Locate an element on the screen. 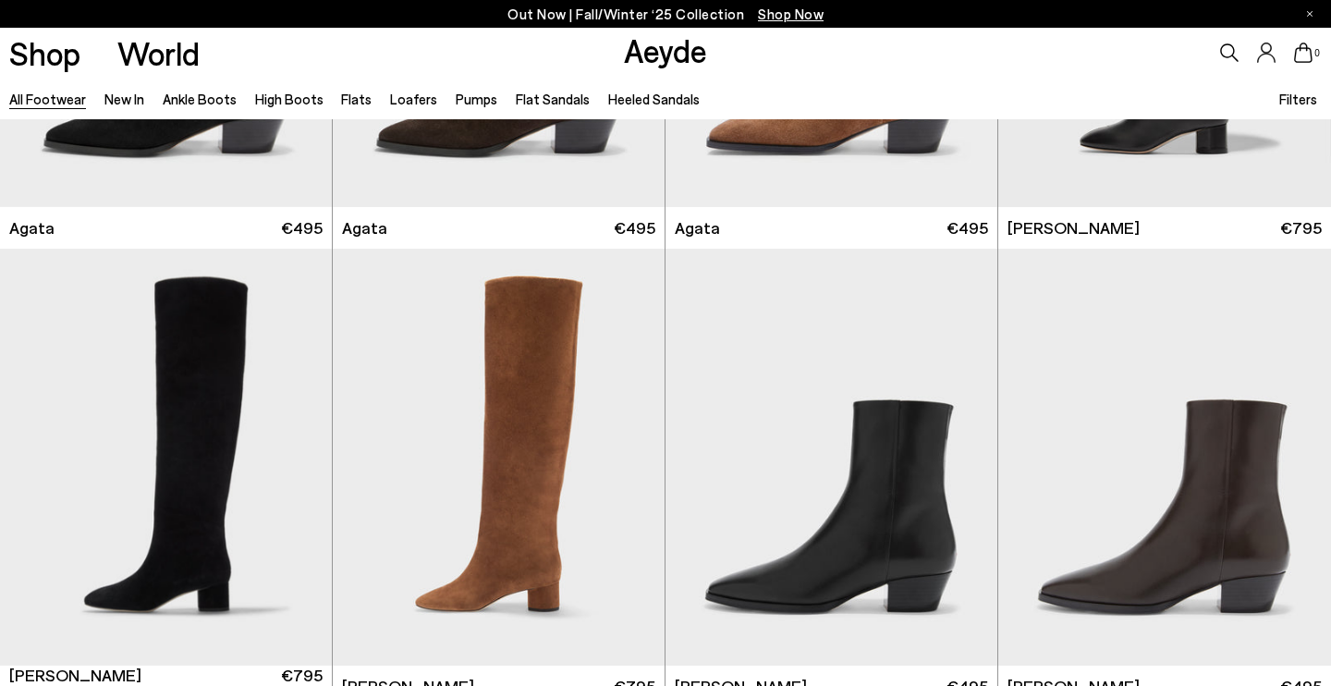  img: Willa Suede Knee-High Boots is located at coordinates (498, 457).